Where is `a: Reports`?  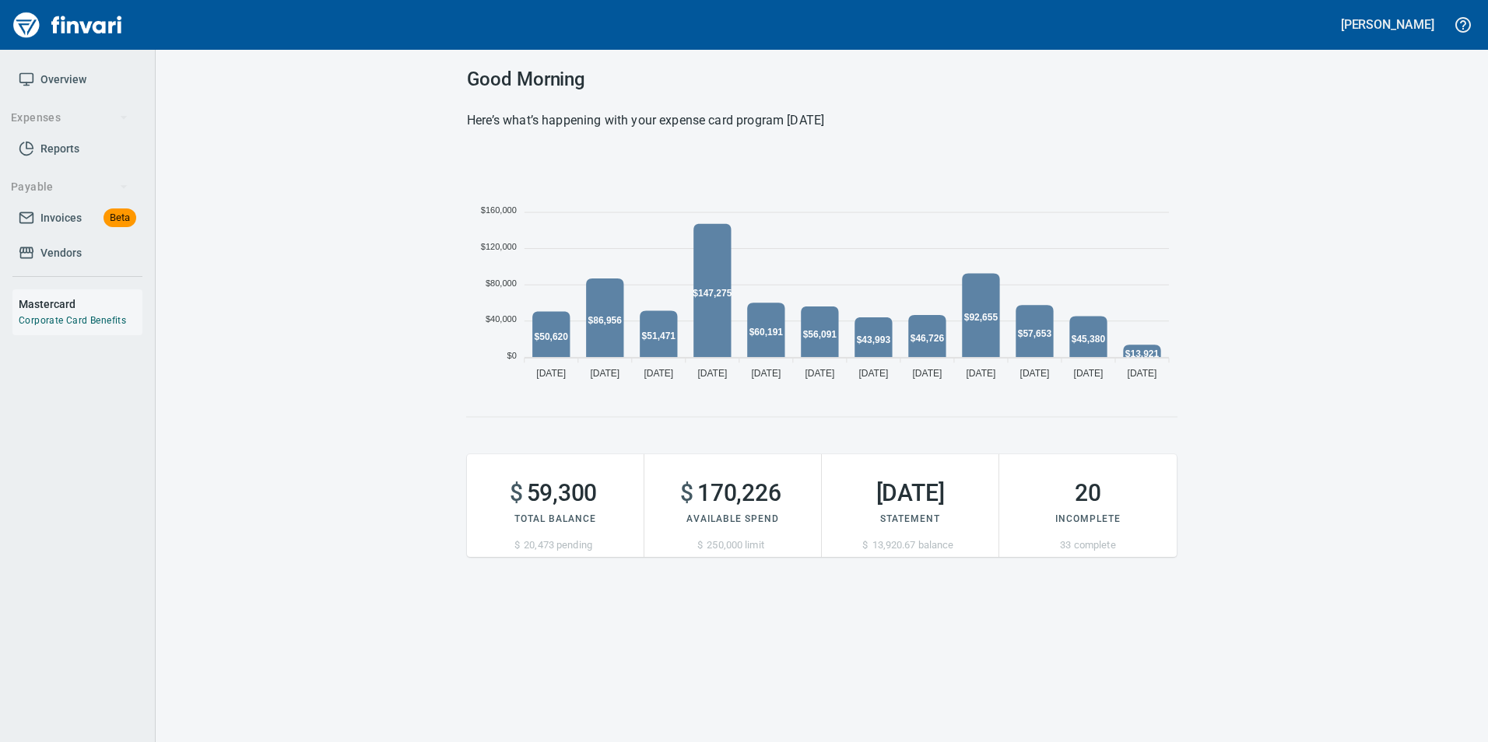 a: Reports is located at coordinates (77, 149).